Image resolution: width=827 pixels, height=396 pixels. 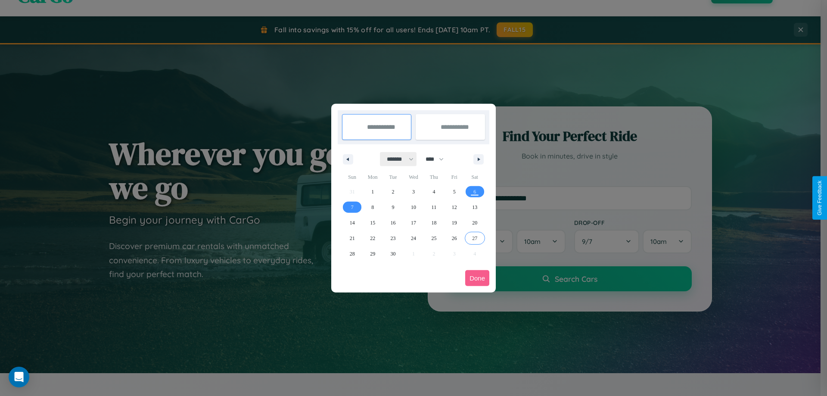 What do you see at coordinates (413, 238) in the screenshot?
I see `button: 24` at bounding box center [413, 238].